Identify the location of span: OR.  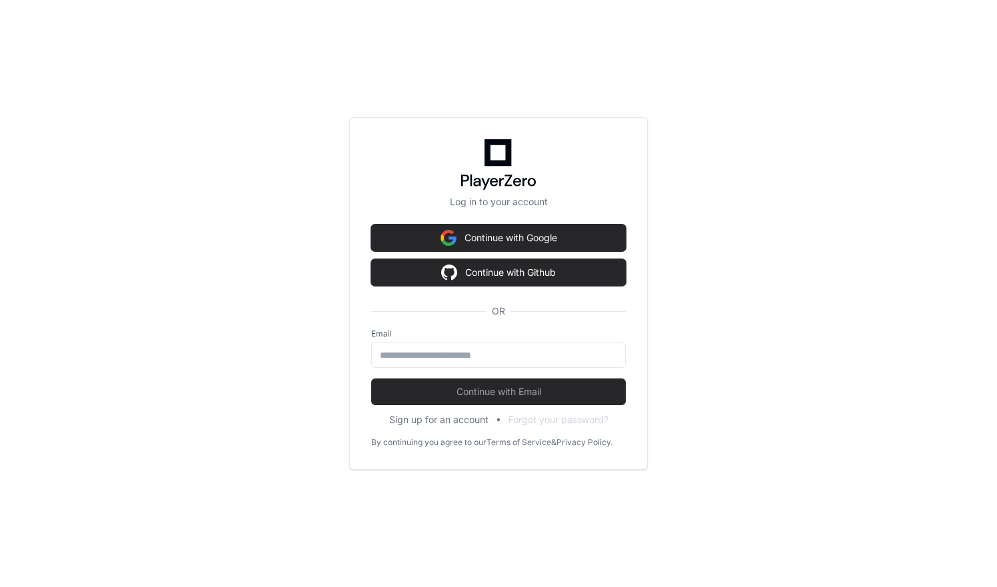
(499, 311).